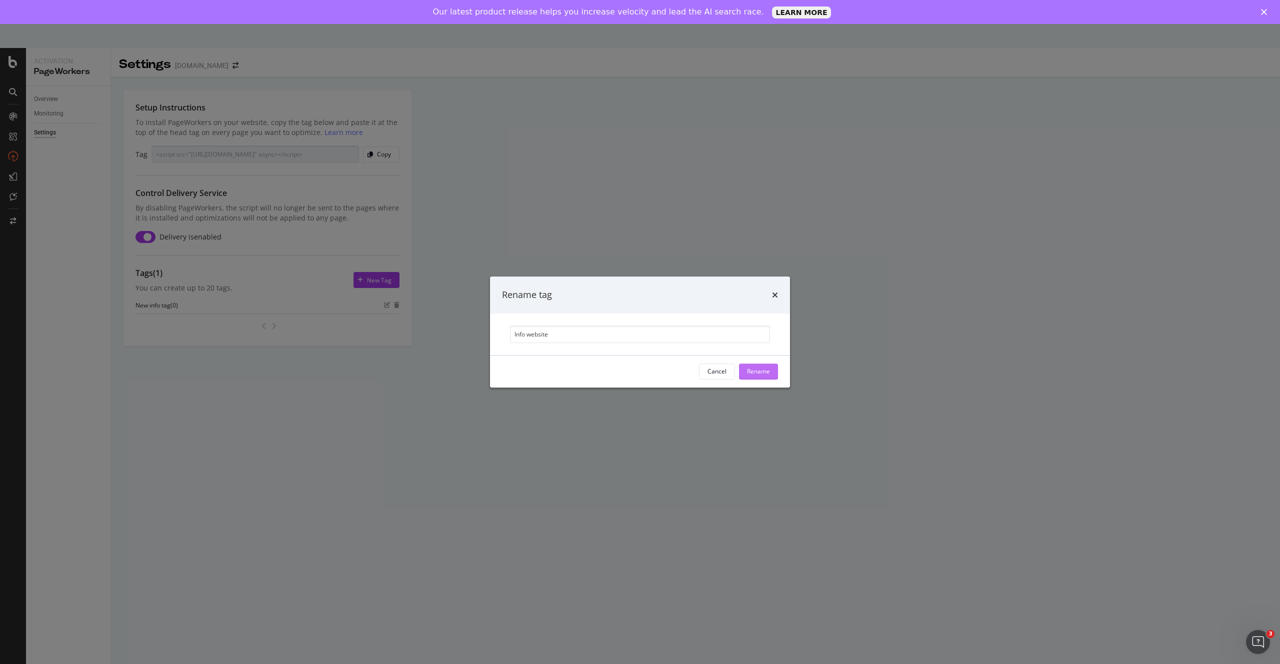  Describe the element at coordinates (717, 371) in the screenshot. I see `div: Cancel` at that location.